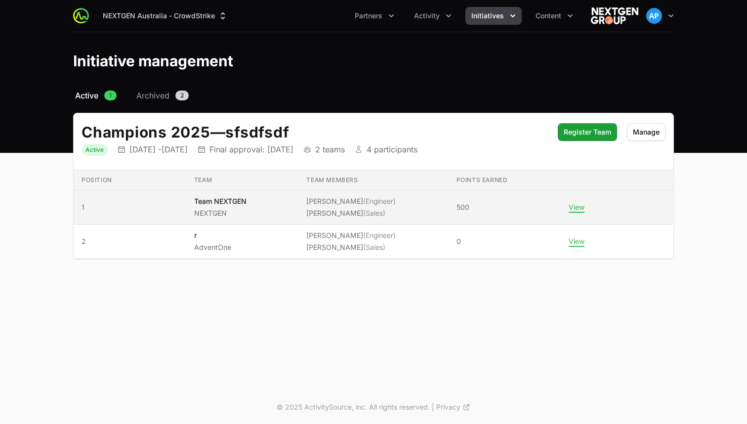 The image size is (747, 424). I want to click on img: Akash Pomal, so click(655, 16).